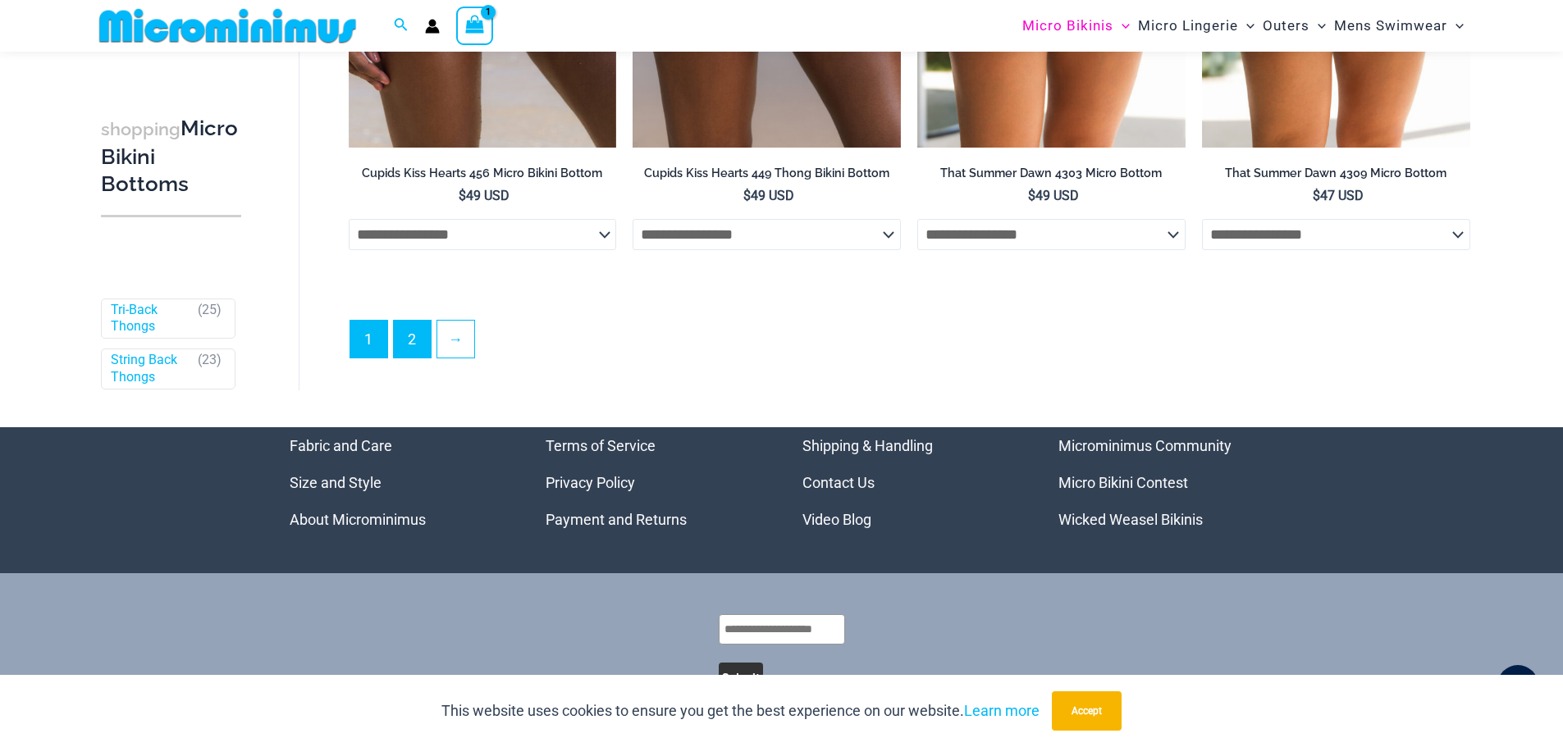  I want to click on a: Micro LingerieMenu ToggleMenu Toggle, so click(1196, 25).